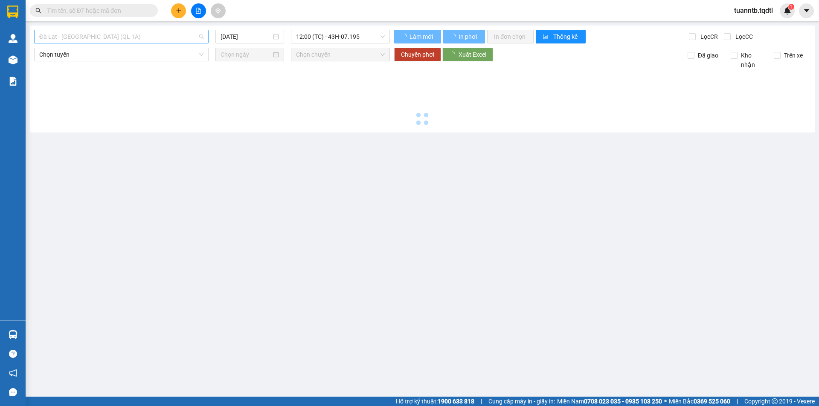 This screenshot has height=406, width=819. I want to click on strong: 0369 525 060, so click(712, 402).